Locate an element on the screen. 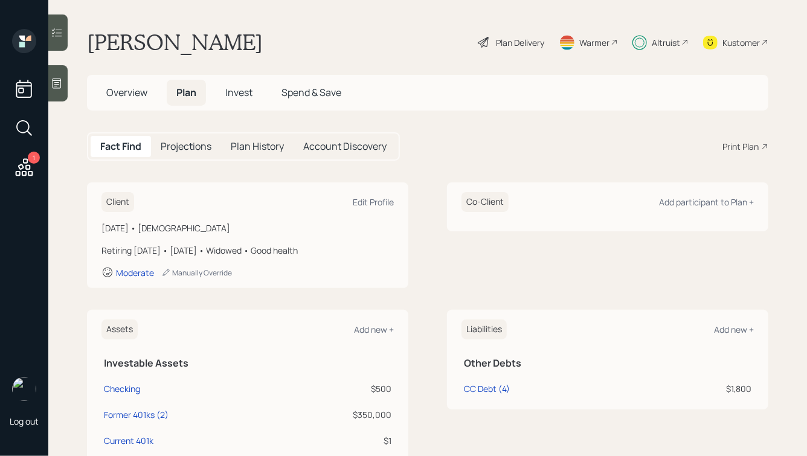 Image resolution: width=807 pixels, height=456 pixels. h5: Investable Assets is located at coordinates (248, 363).